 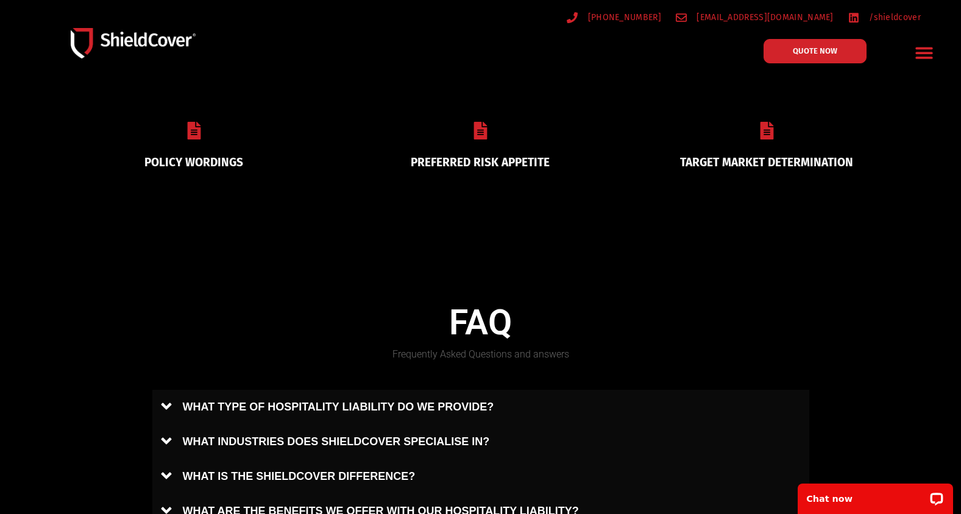 What do you see at coordinates (77, 23) in the screenshot?
I see `p: Chat now` at bounding box center [77, 23].